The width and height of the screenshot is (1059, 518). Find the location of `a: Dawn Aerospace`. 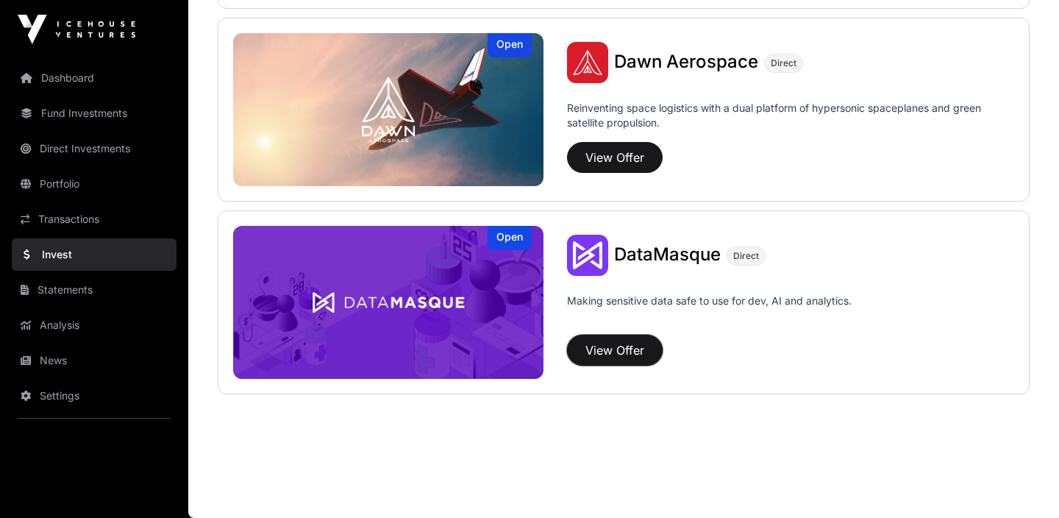

a: Dawn Aerospace is located at coordinates (686, 63).